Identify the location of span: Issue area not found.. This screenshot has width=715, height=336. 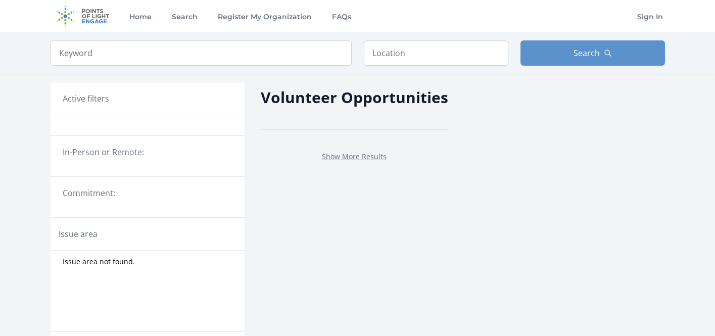
(98, 262).